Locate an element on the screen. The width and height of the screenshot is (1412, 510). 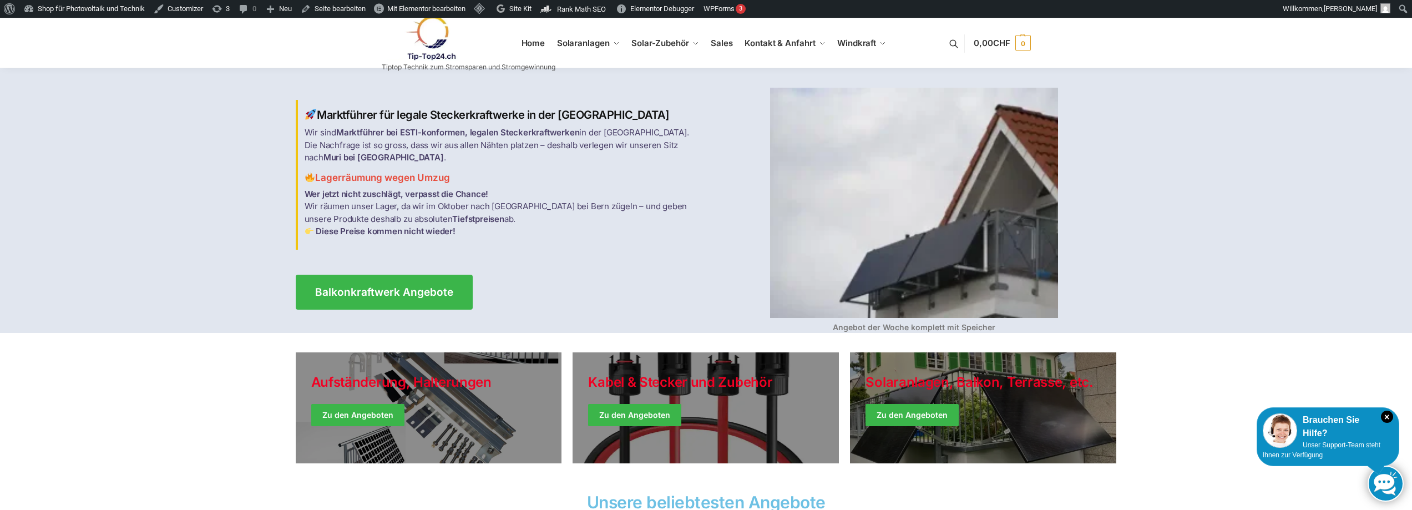
img: Home 2 is located at coordinates (310, 177).